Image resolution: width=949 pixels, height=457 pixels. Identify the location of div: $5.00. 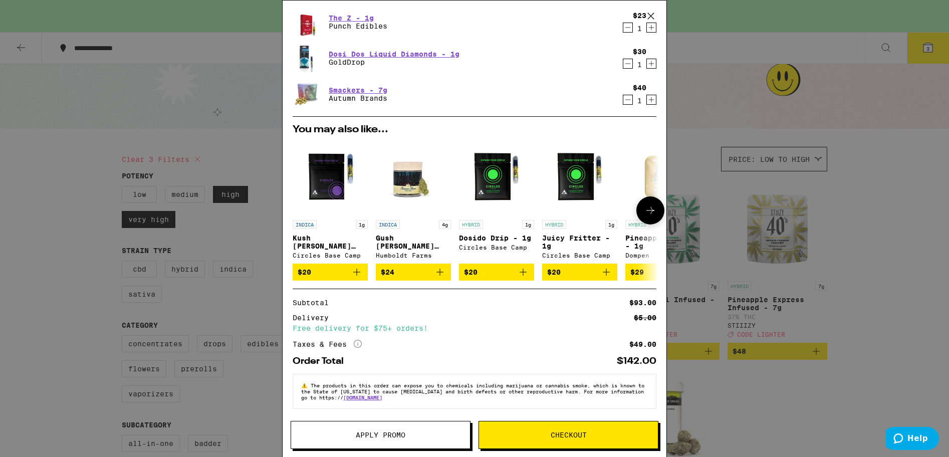
(645, 318).